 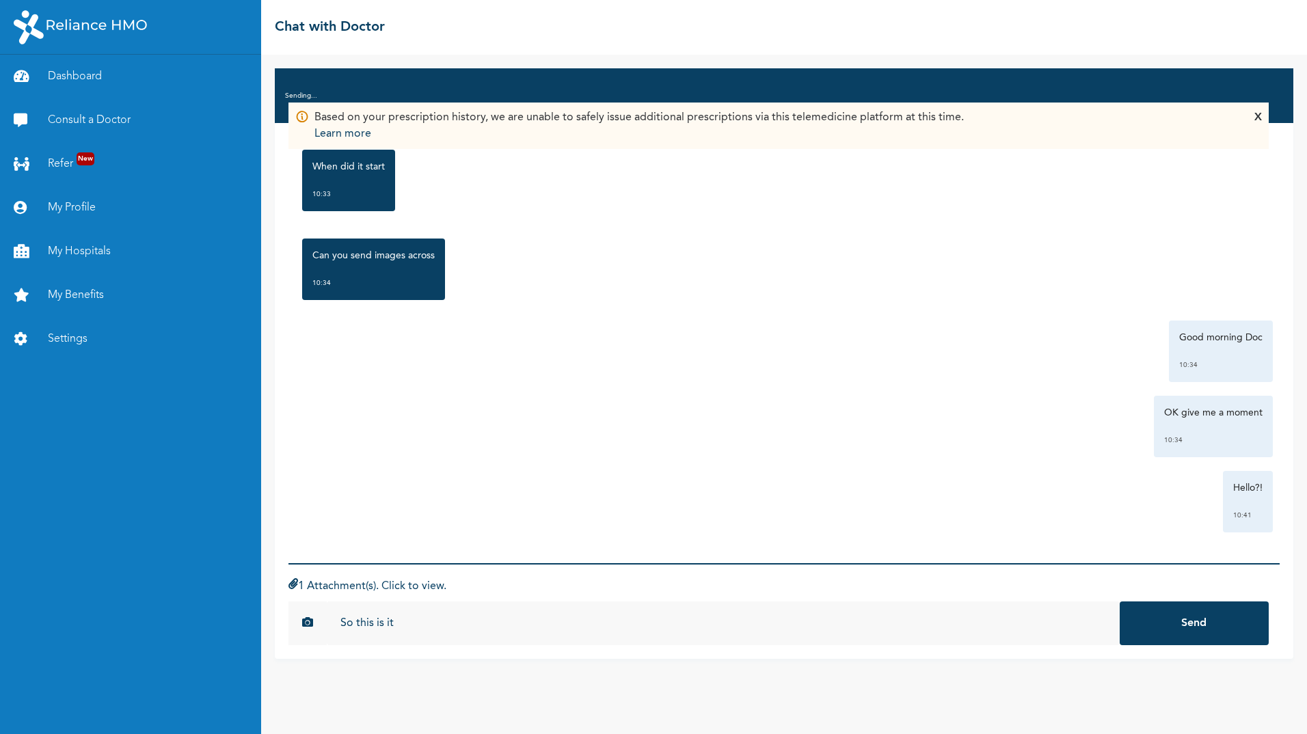 What do you see at coordinates (639, 126) in the screenshot?
I see `div: Based on your prescription history, we are unable to safely issue additional prescriptions via th...` at bounding box center [639, 126].